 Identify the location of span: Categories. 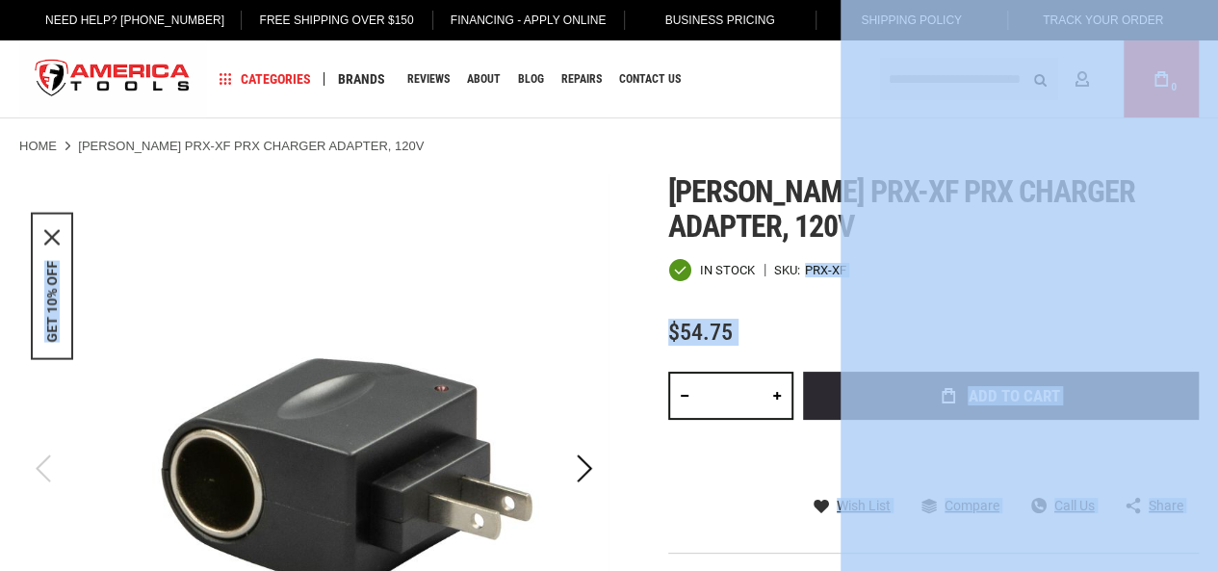
(265, 79).